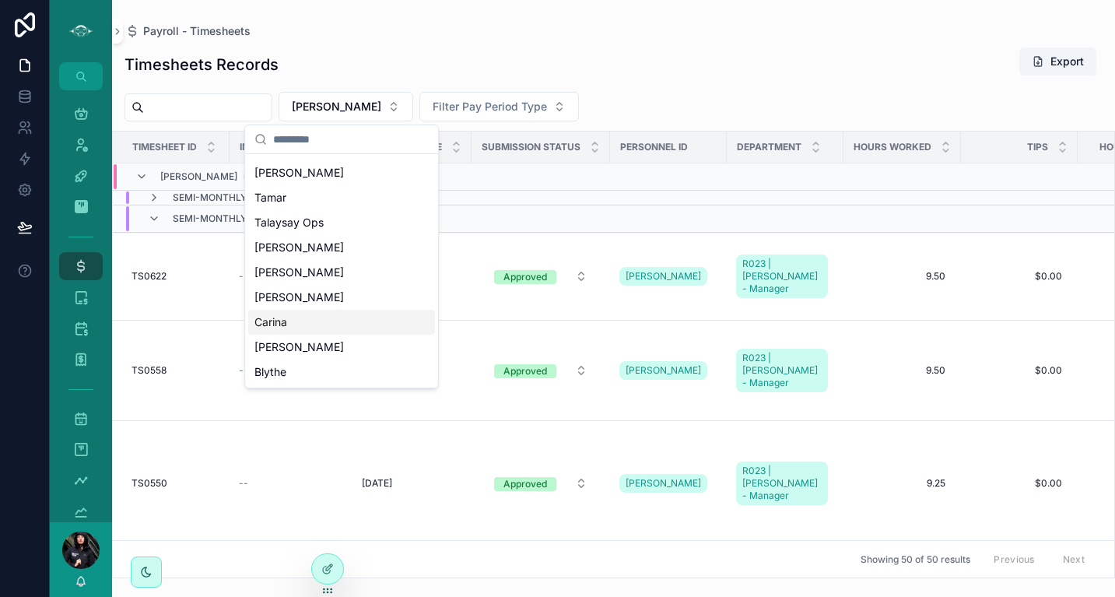 The height and width of the screenshot is (597, 1115). What do you see at coordinates (1057, 61) in the screenshot?
I see `button: Export` at bounding box center [1057, 61].